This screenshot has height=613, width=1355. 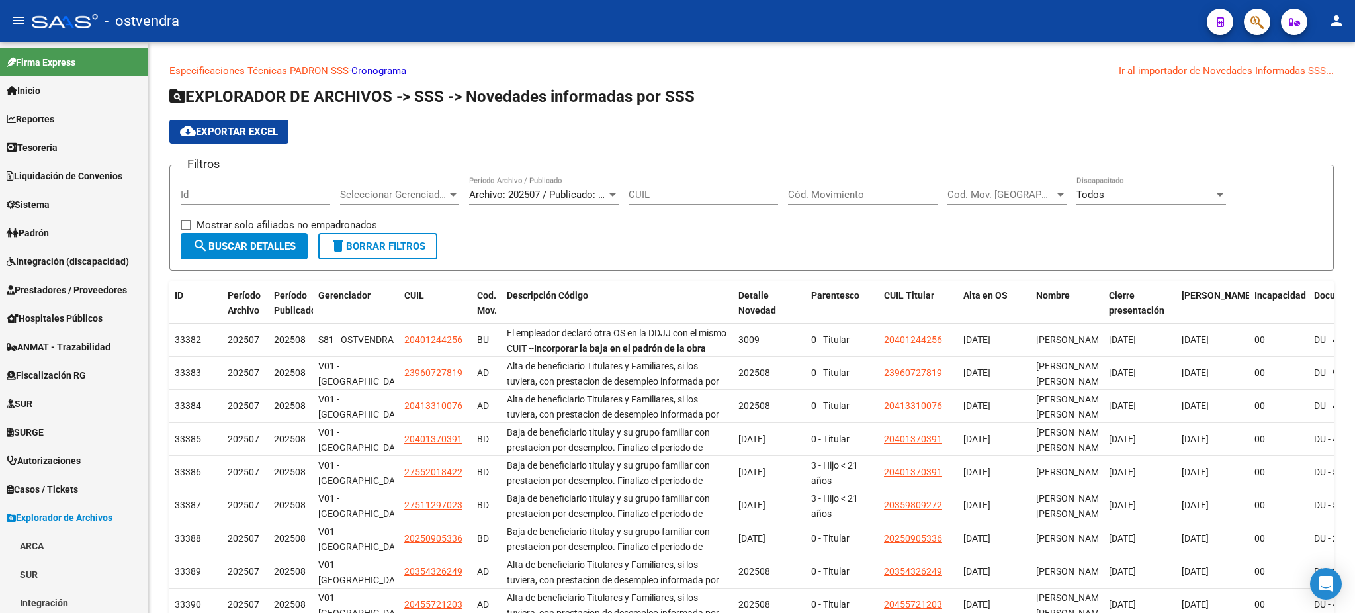 I want to click on span: 23960727819, so click(x=913, y=373).